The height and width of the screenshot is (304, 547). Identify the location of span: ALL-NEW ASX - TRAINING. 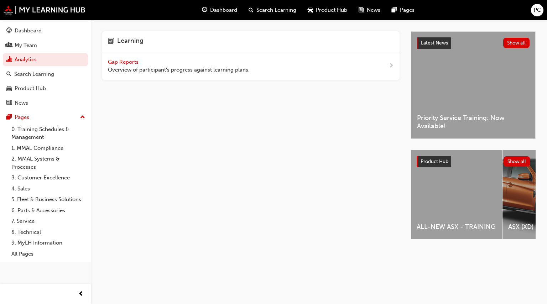
(456, 227).